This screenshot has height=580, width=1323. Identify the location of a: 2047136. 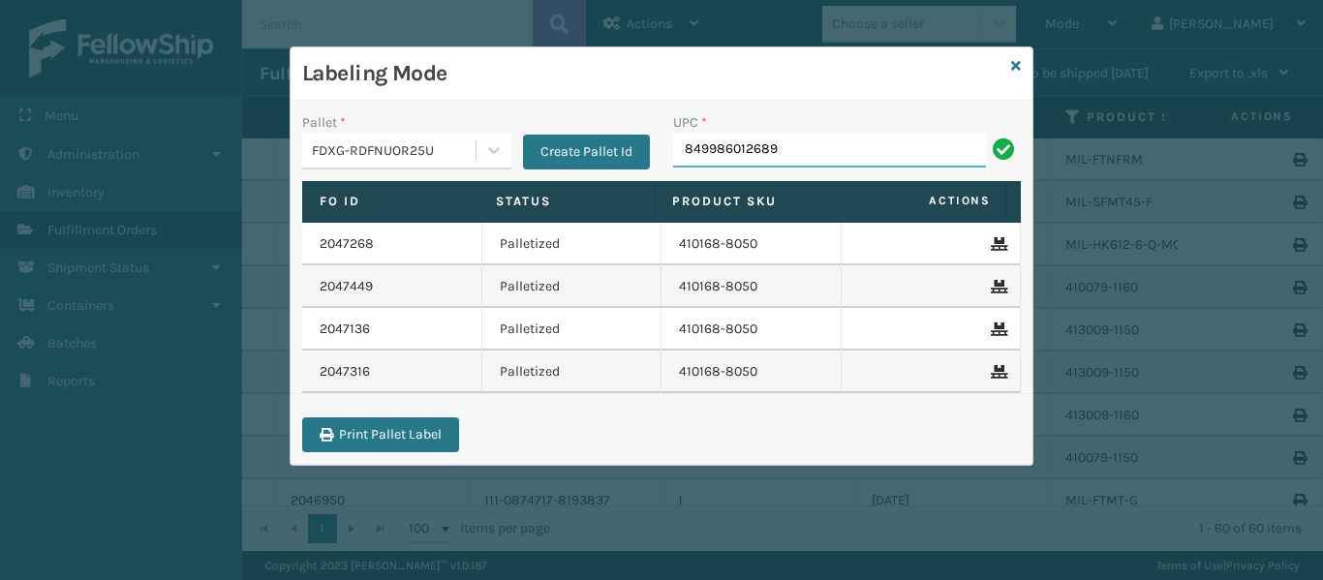
(345, 329).